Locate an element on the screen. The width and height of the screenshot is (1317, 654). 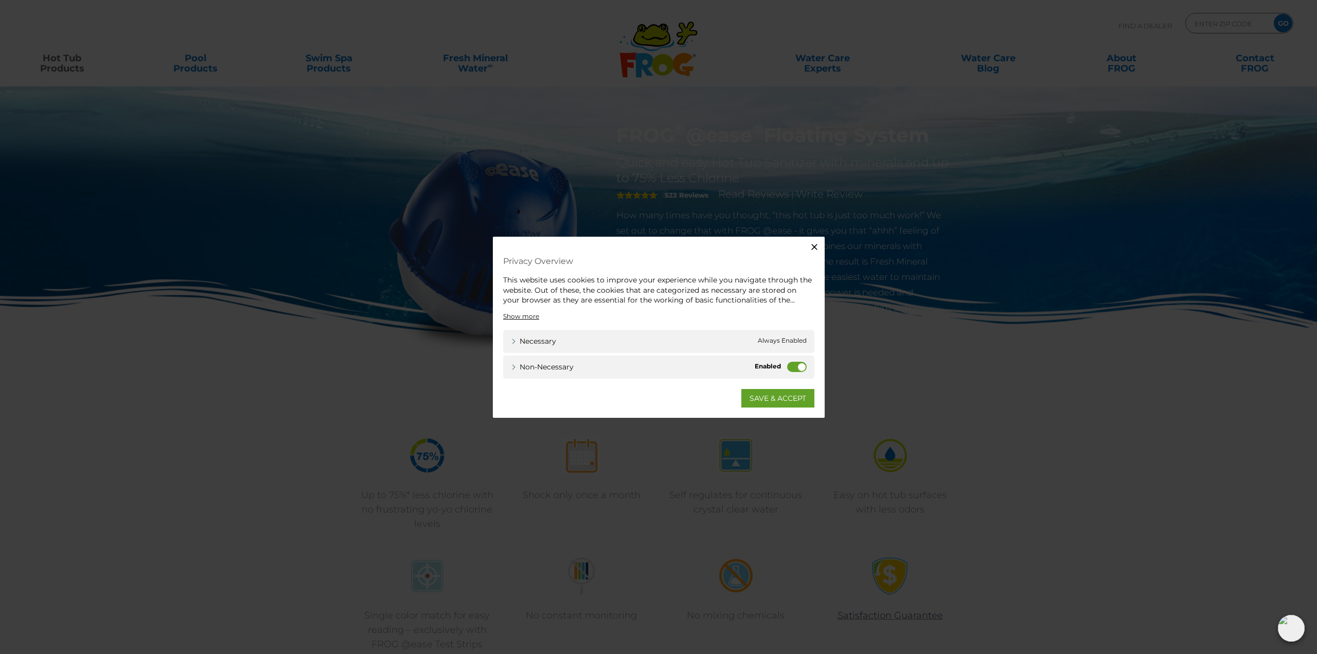
a: Show more is located at coordinates (521, 316).